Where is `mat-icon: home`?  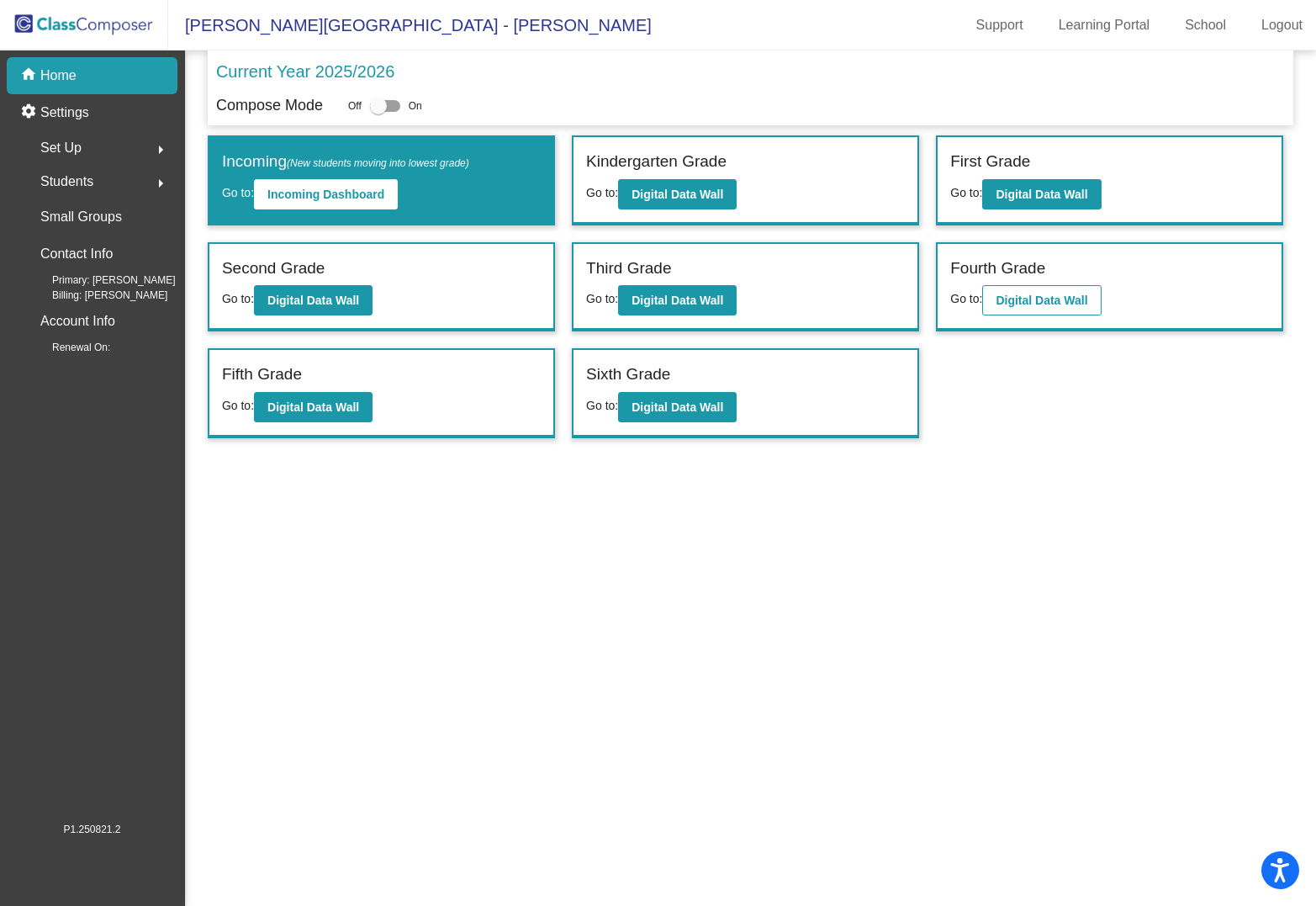
mat-icon: home is located at coordinates (31, 75).